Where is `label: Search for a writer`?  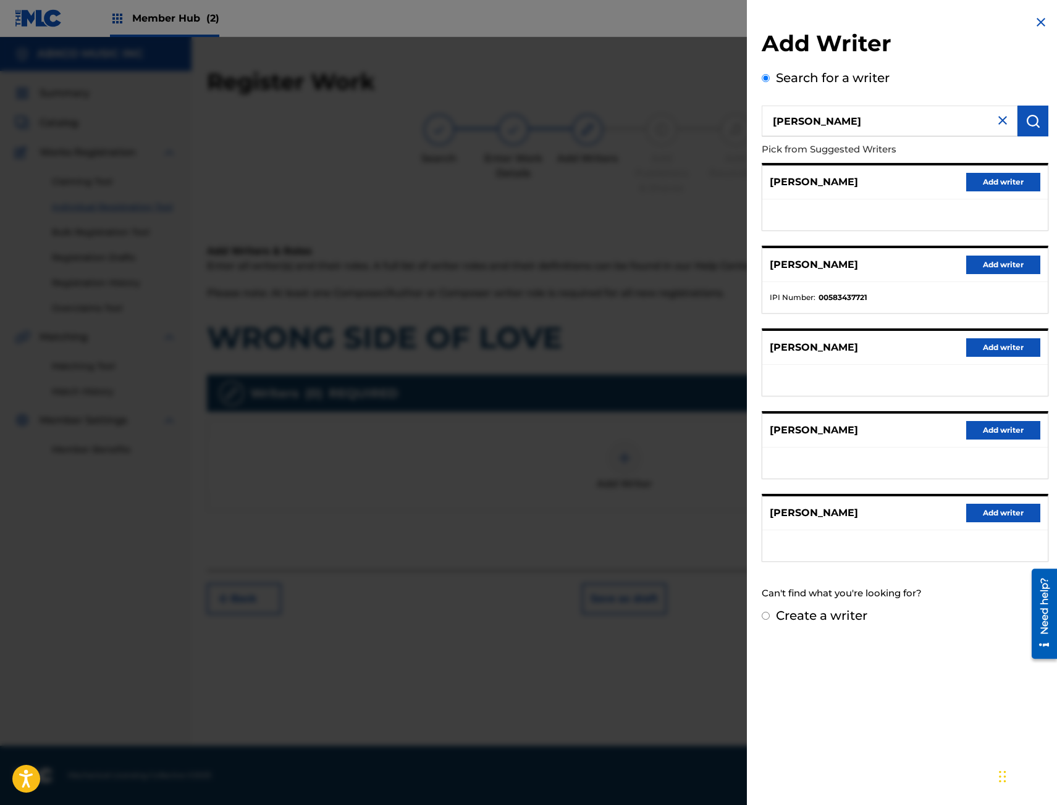 label: Search for a writer is located at coordinates (832, 78).